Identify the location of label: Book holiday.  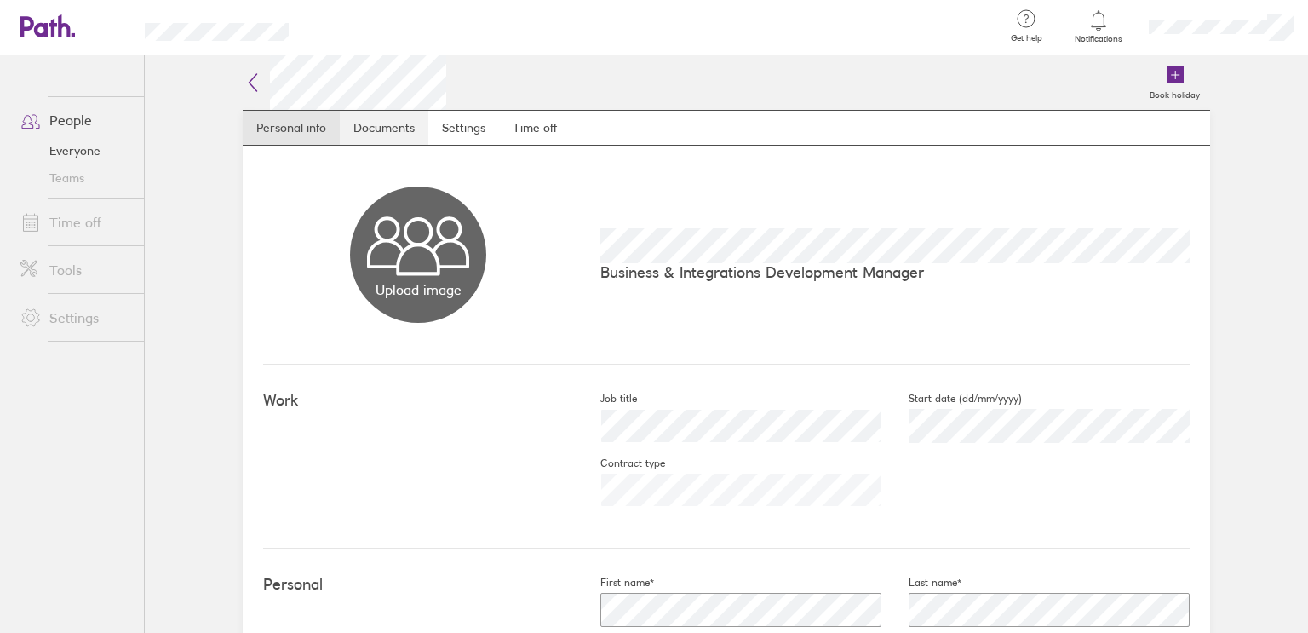
(1174, 93).